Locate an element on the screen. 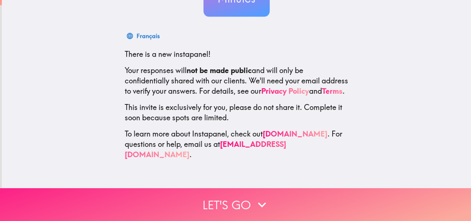 This screenshot has height=221, width=471. p: To learn more about Instapanel, check out . For questions or help, email us at . is located at coordinates (237, 144).